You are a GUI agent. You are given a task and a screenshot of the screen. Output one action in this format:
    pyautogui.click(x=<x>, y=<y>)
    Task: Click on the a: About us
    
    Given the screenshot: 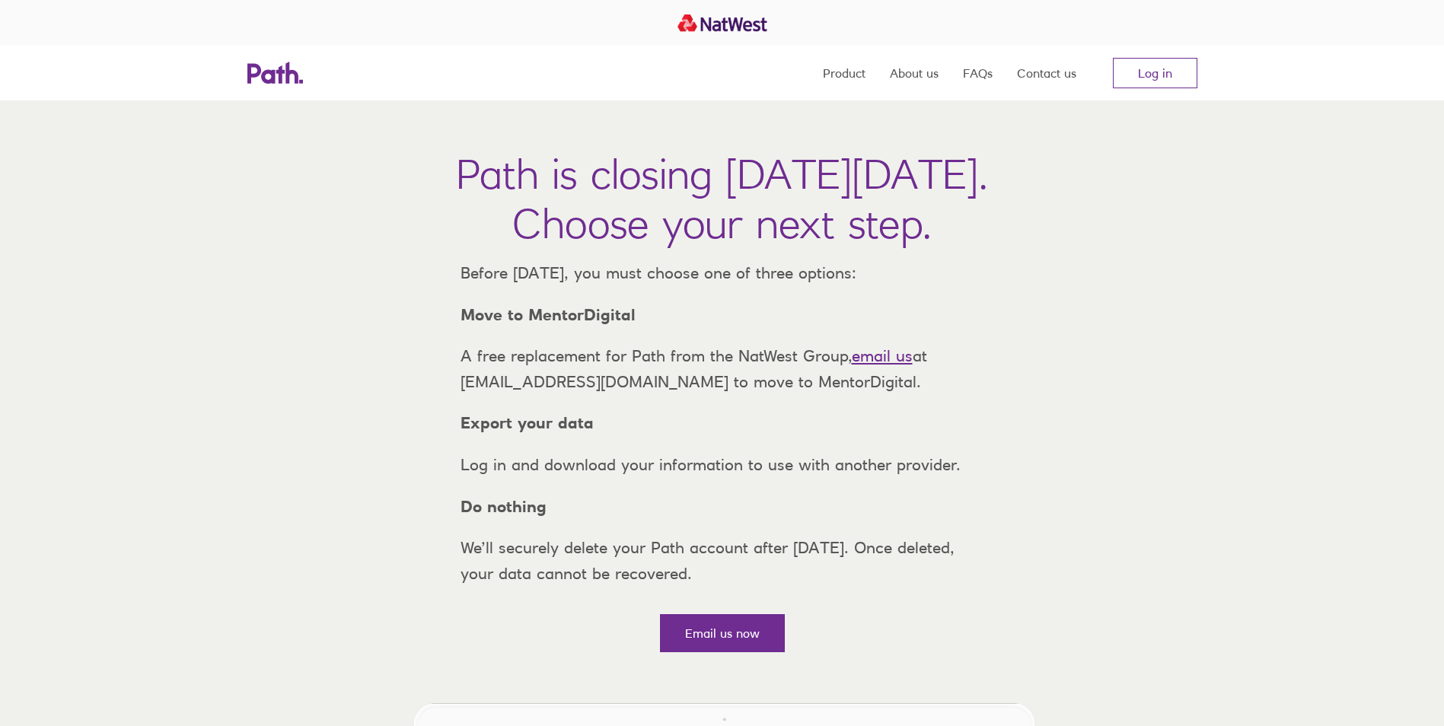 What is the action you would take?
    pyautogui.click(x=914, y=73)
    